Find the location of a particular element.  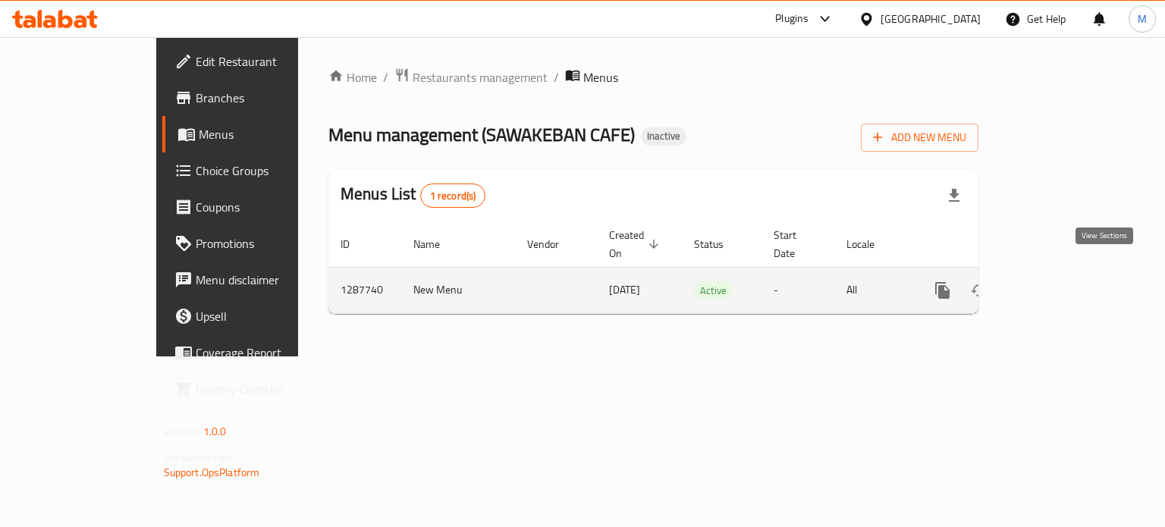

h2: Menus List is located at coordinates (413, 195).